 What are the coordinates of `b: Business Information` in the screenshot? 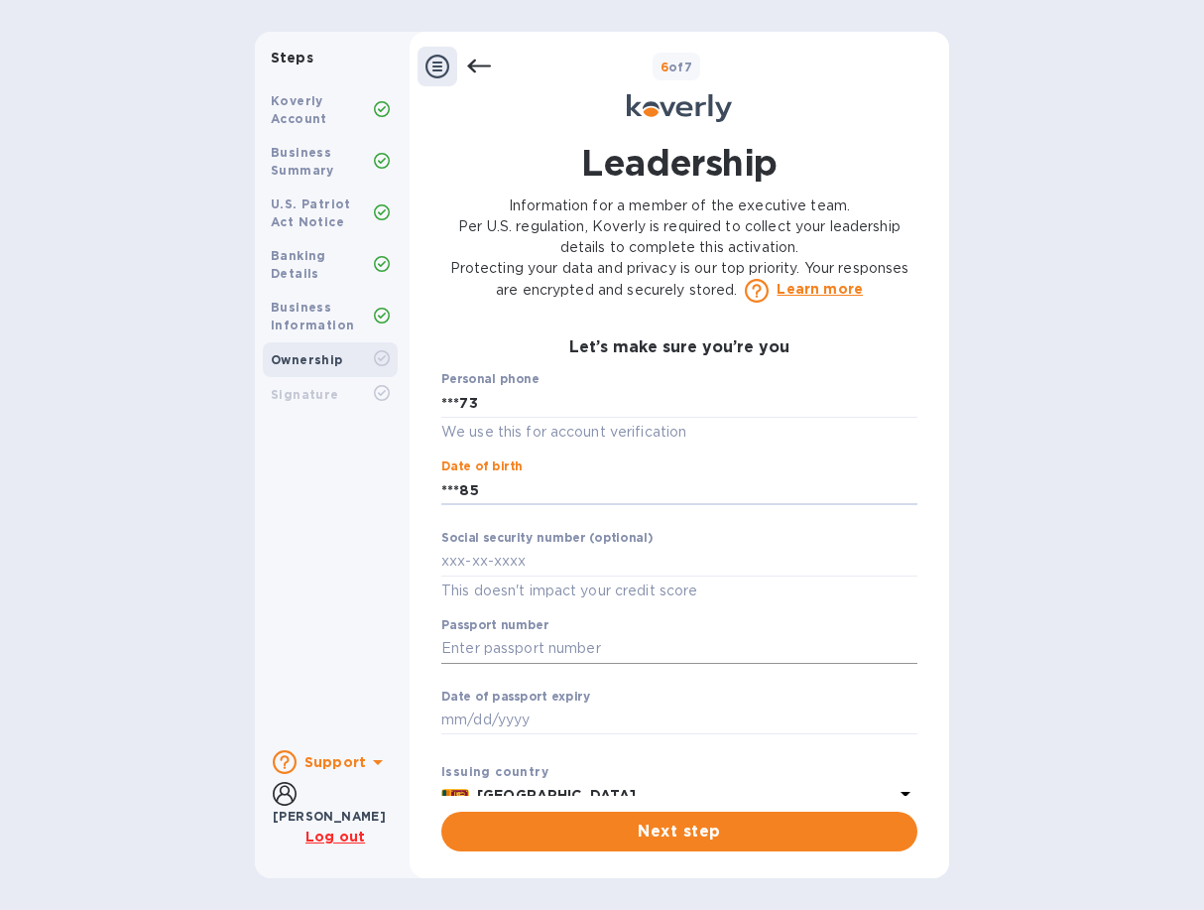 It's located at (312, 315).